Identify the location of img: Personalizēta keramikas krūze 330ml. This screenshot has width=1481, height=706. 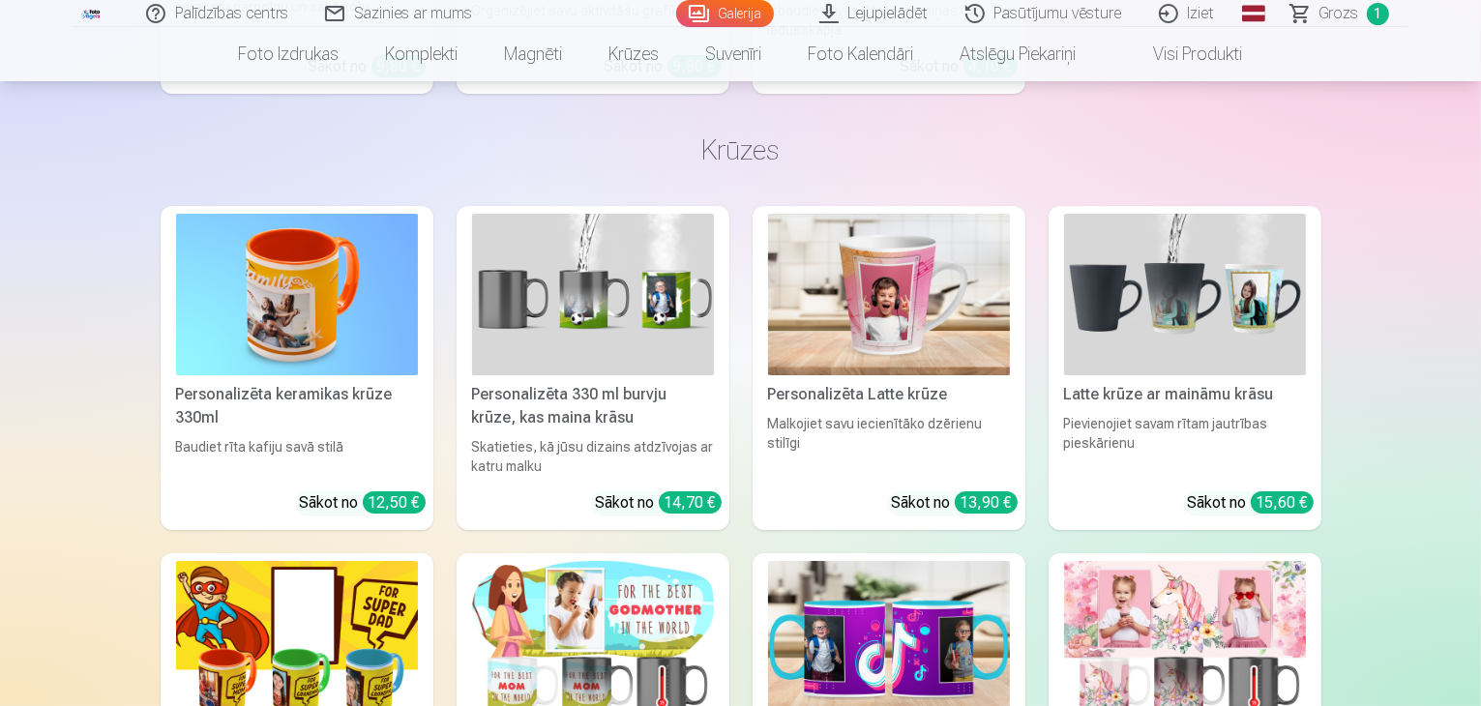
(297, 294).